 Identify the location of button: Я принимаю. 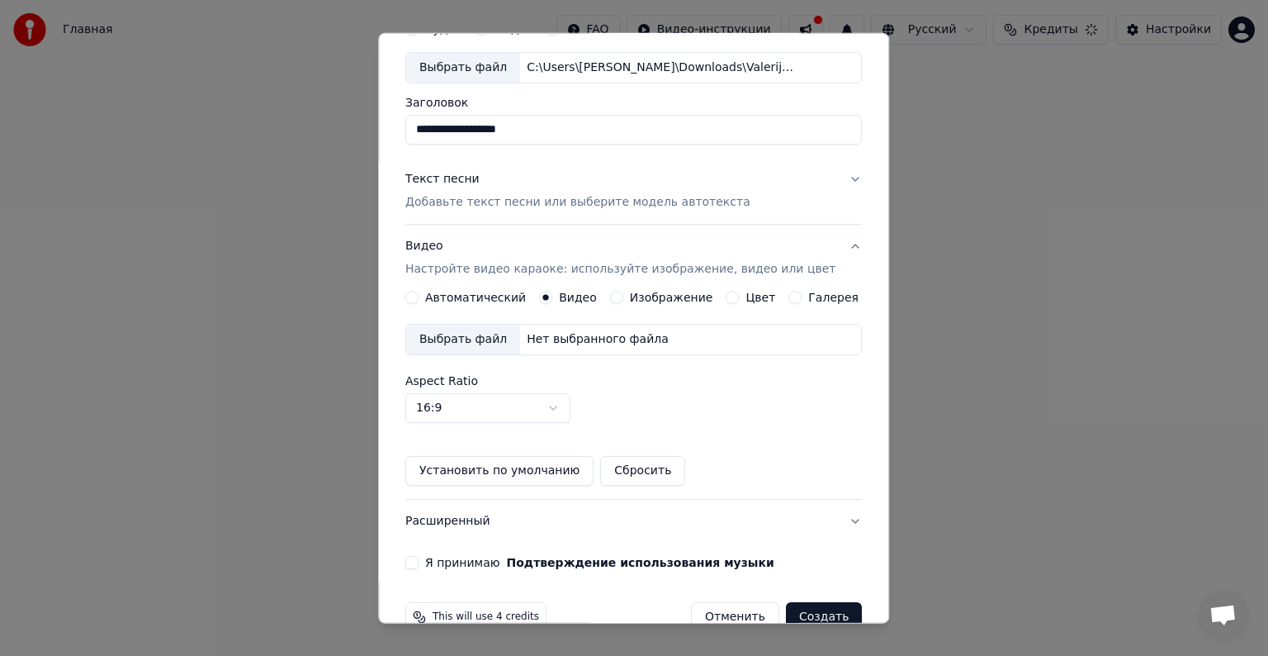
(641, 562).